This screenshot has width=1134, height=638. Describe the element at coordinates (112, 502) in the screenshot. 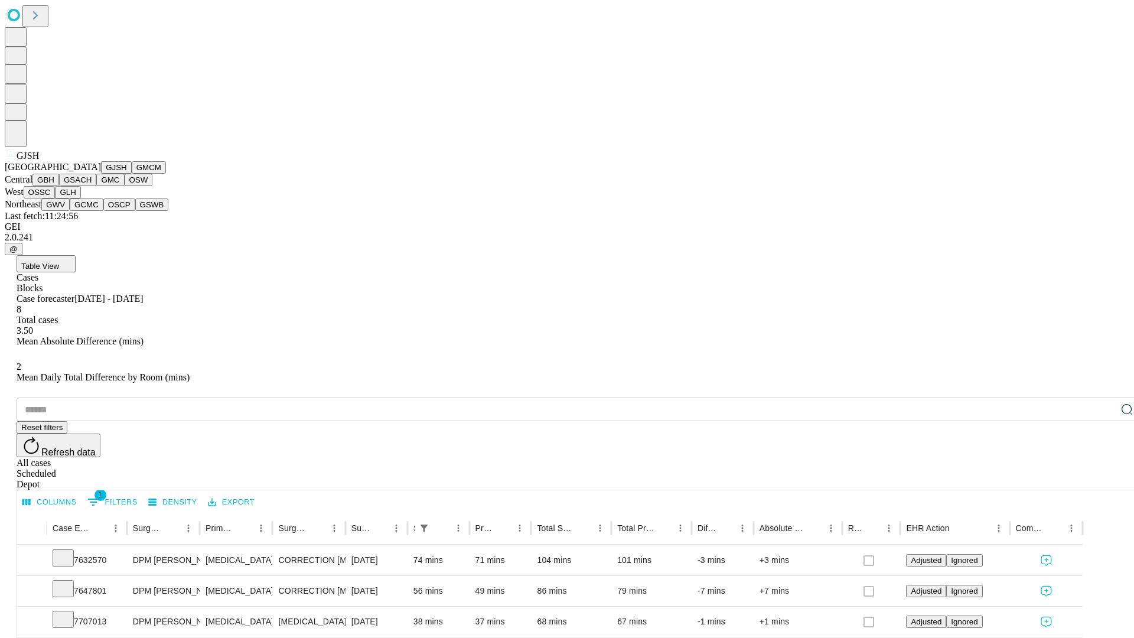

I see `button: Show filters` at that location.